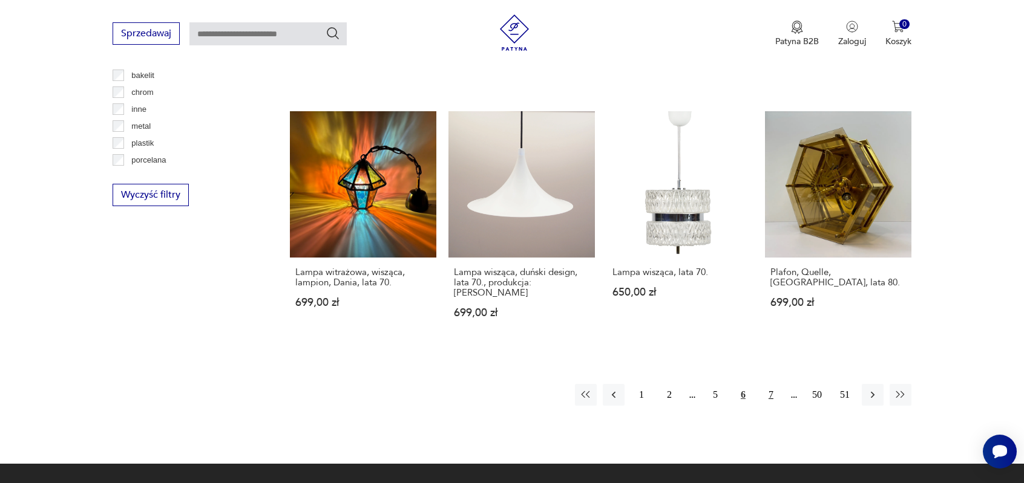  What do you see at coordinates (852, 34) in the screenshot?
I see `button: Zaloguj` at bounding box center [852, 34].